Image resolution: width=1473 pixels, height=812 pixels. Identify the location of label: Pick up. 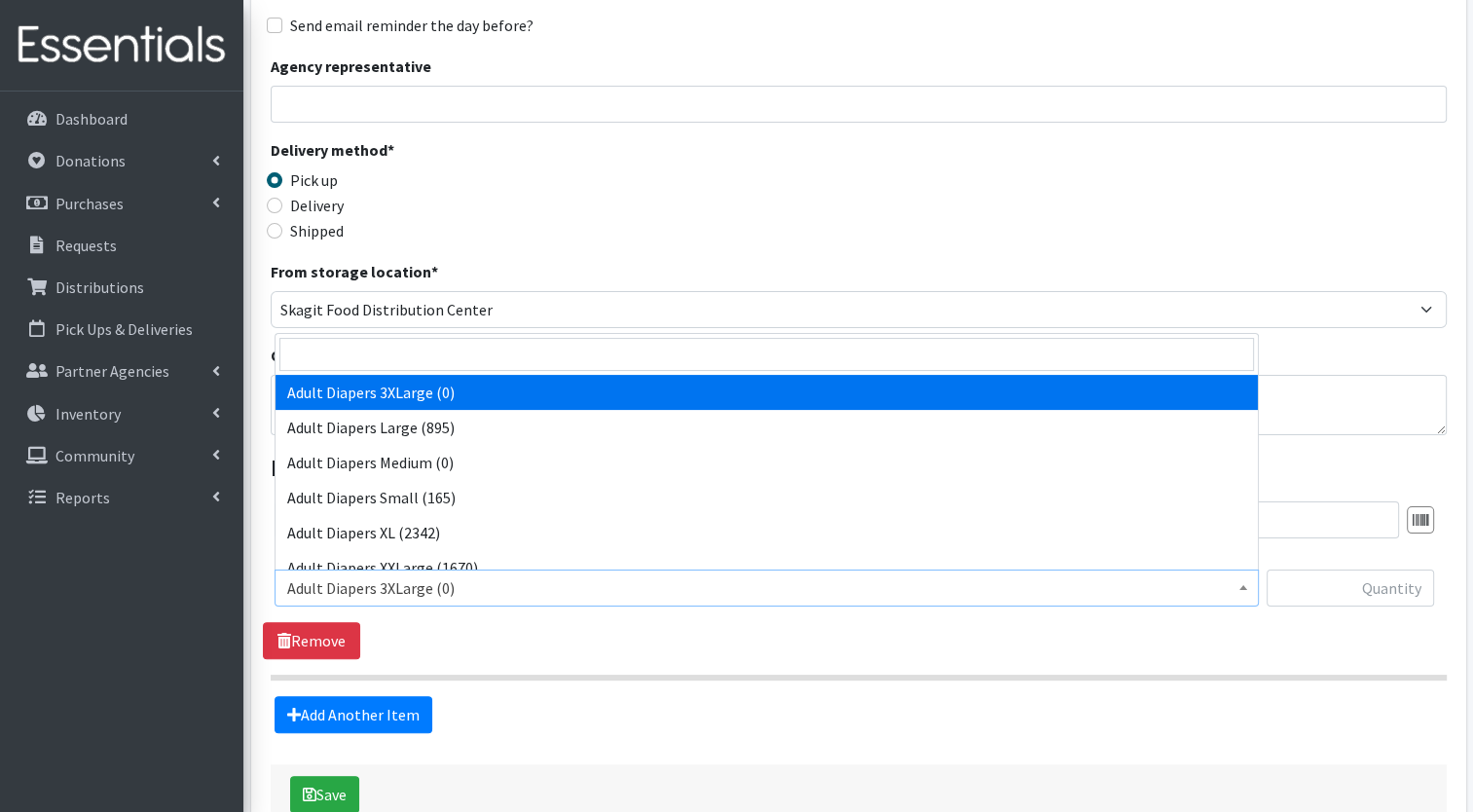
(313, 180).